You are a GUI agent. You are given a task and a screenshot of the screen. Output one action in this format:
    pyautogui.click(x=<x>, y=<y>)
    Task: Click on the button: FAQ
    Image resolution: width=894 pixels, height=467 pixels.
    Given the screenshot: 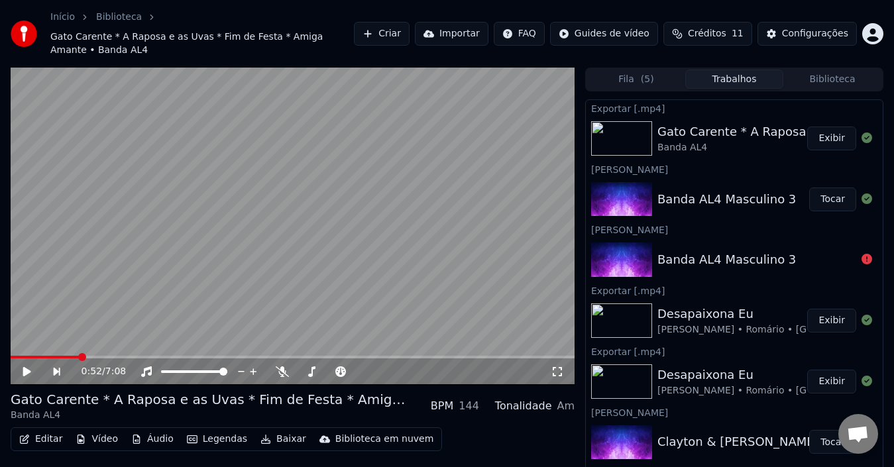 What is the action you would take?
    pyautogui.click(x=519, y=34)
    